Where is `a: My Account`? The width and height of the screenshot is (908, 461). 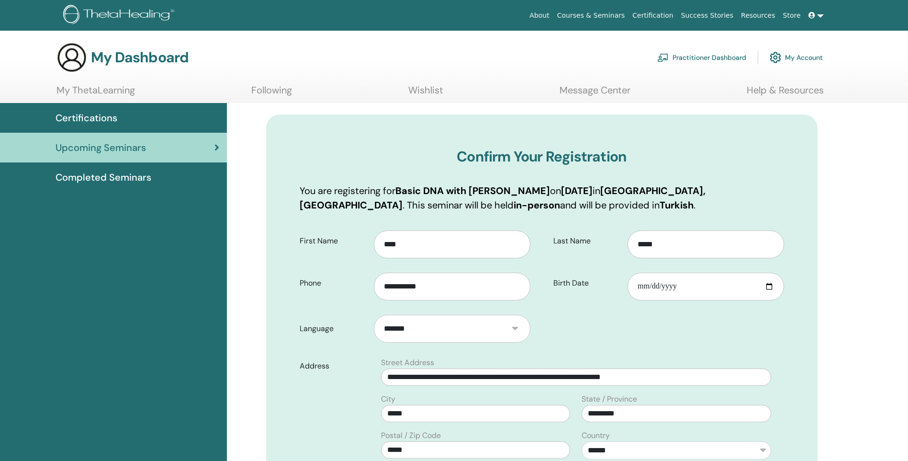
a: My Account is located at coordinates (796, 57).